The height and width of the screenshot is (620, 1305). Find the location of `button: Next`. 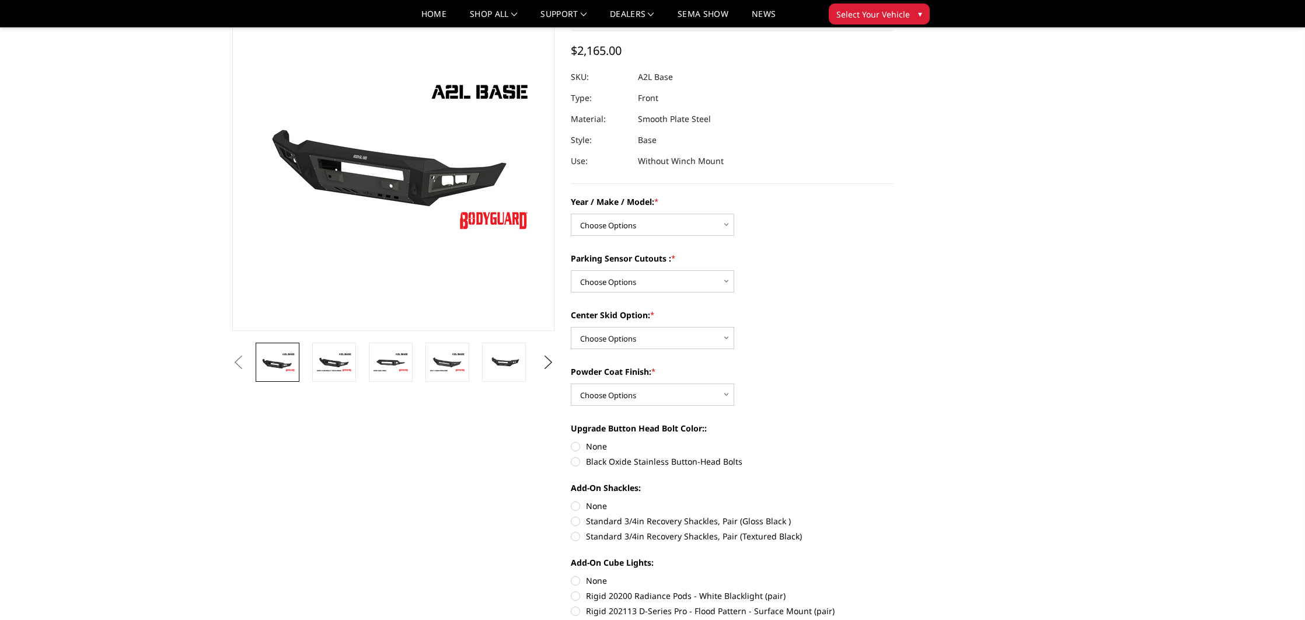

button: Next is located at coordinates (549, 362).